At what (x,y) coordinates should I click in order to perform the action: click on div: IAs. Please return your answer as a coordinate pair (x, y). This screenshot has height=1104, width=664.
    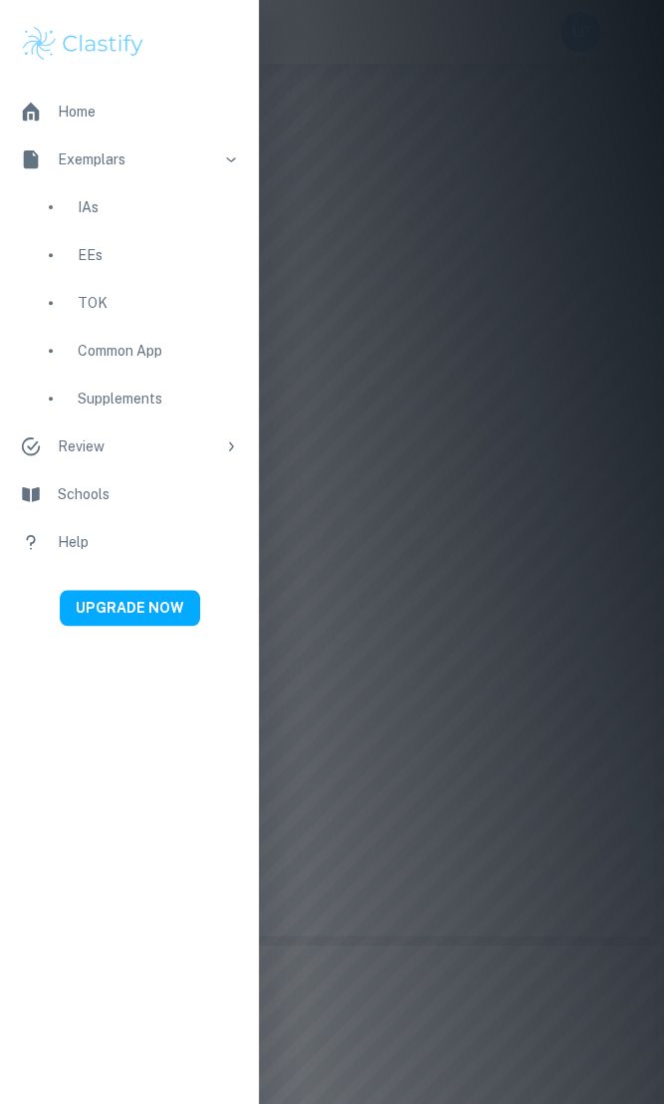
    Looking at the image, I should click on (158, 207).